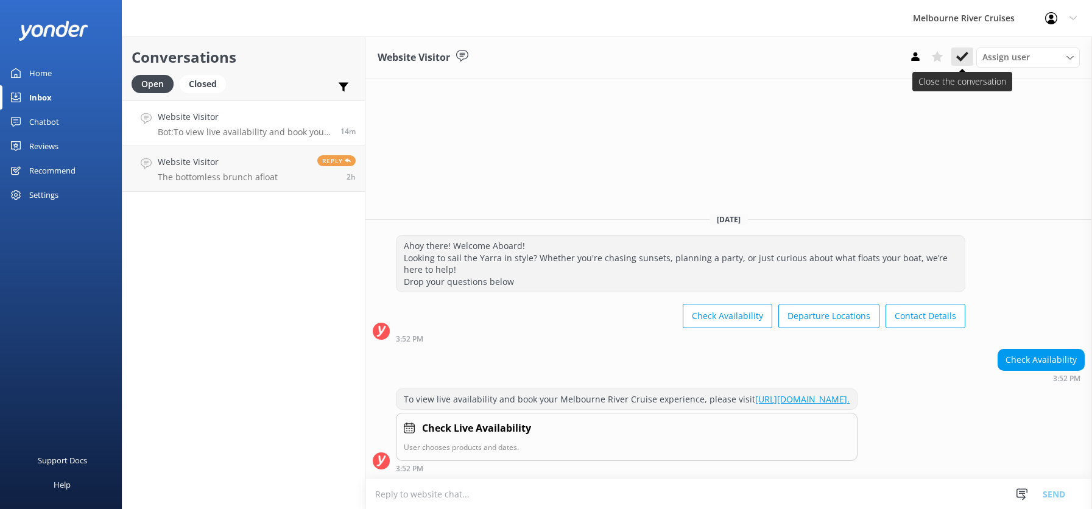  What do you see at coordinates (244, 169) in the screenshot?
I see `a: Website VisitorThe bottomless brunch afloatReply2h` at bounding box center [244, 169].